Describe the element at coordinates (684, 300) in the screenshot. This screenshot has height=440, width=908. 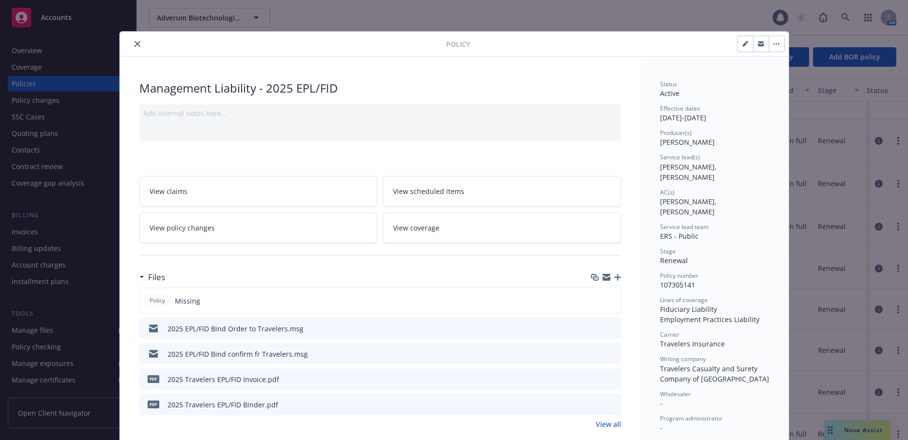
I see `span: Lines of coverage` at that location.